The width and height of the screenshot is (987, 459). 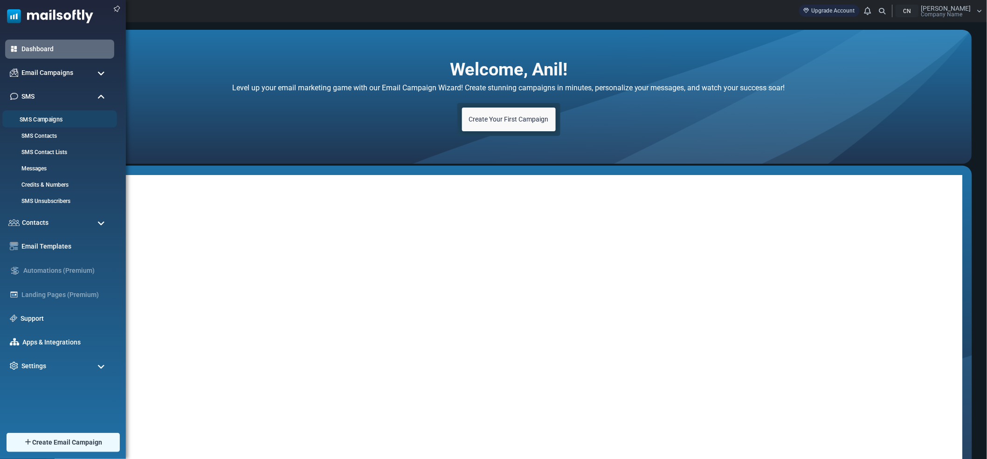 I want to click on img: email-templates-icon.svg, so click(x=14, y=247).